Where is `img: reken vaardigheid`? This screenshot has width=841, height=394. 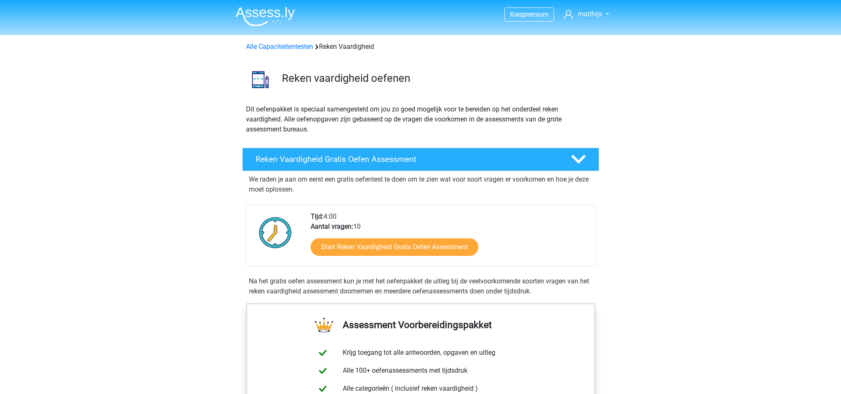
img: reken vaardigheid is located at coordinates (260, 79).